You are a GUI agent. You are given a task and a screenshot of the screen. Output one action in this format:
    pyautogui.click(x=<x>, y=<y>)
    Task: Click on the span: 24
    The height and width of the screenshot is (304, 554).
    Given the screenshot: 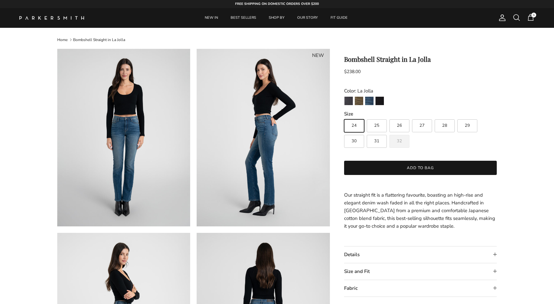 What is the action you would take?
    pyautogui.click(x=354, y=126)
    